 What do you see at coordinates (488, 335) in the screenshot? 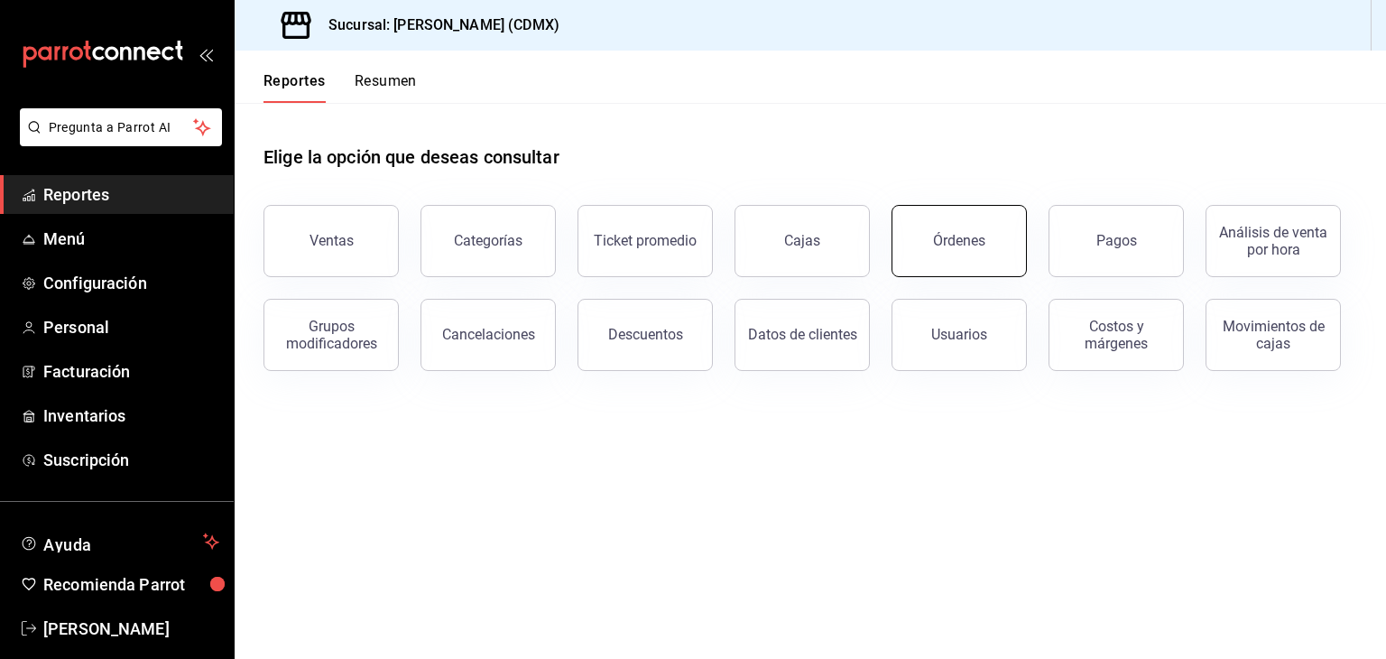
I see `button: Cancelaciones` at bounding box center [488, 335].